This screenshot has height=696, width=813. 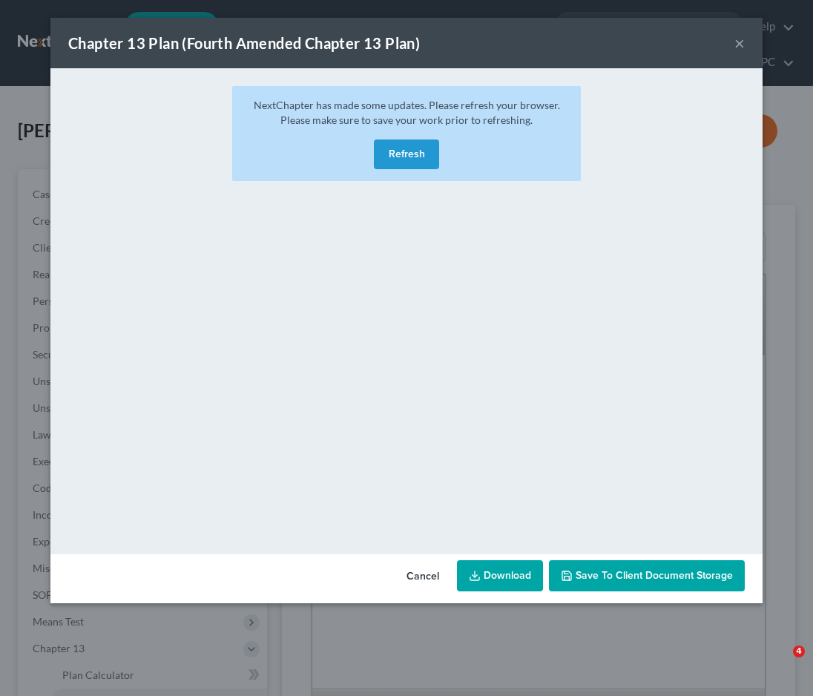 I want to click on span: Save to Client Document Storage, so click(x=655, y=575).